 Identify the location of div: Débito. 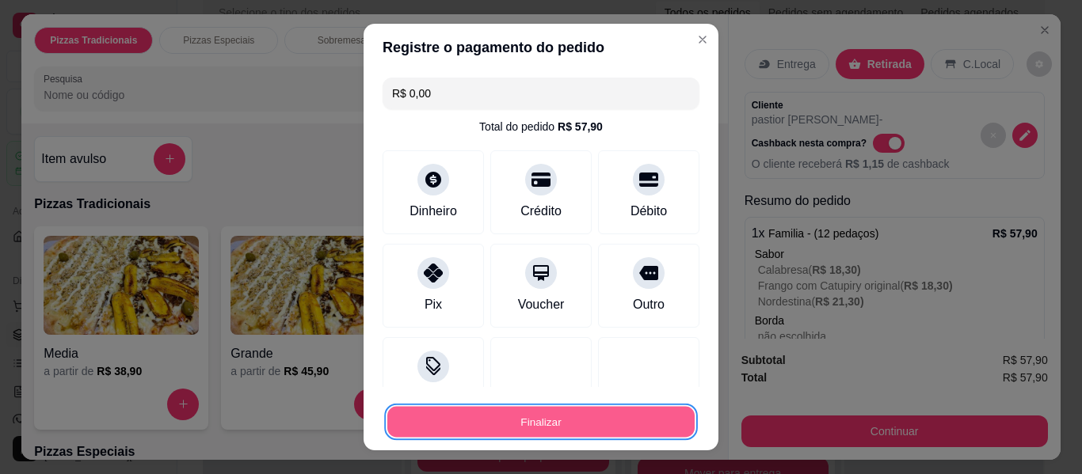
(649, 211).